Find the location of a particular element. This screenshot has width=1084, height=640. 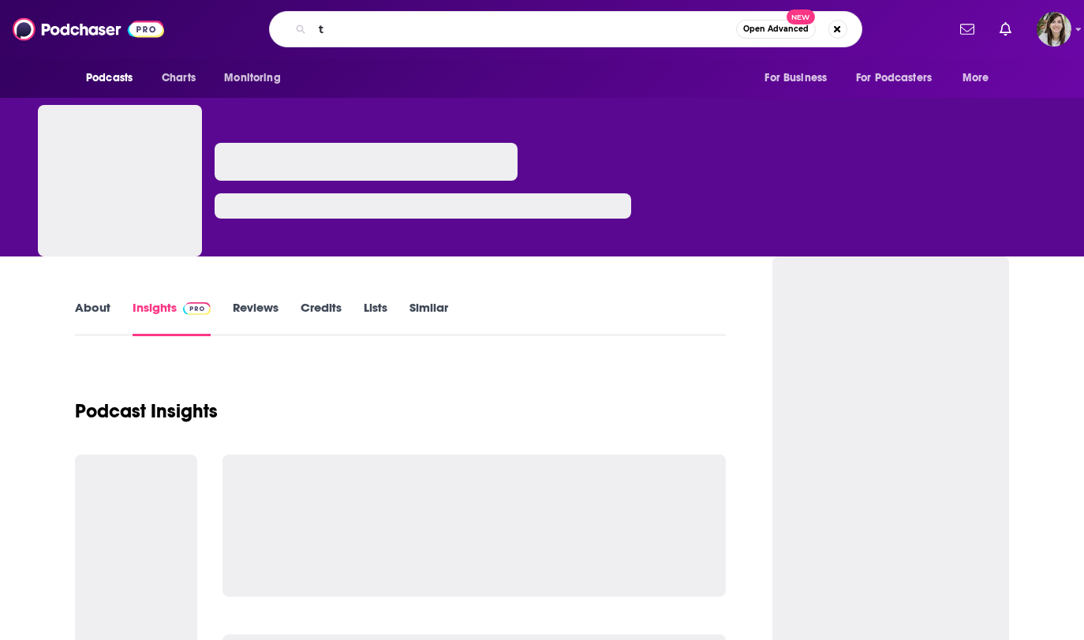

a: Podchaser - Follow, Share and Rate Podcasts is located at coordinates (88, 29).